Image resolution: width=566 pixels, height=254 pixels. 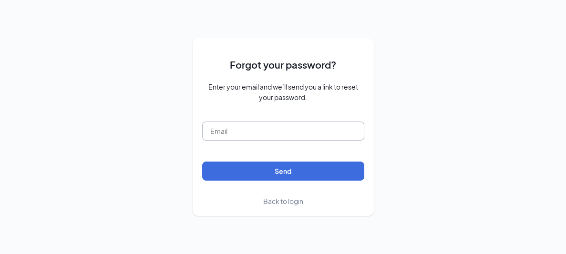 I want to click on a: Back to login, so click(x=283, y=201).